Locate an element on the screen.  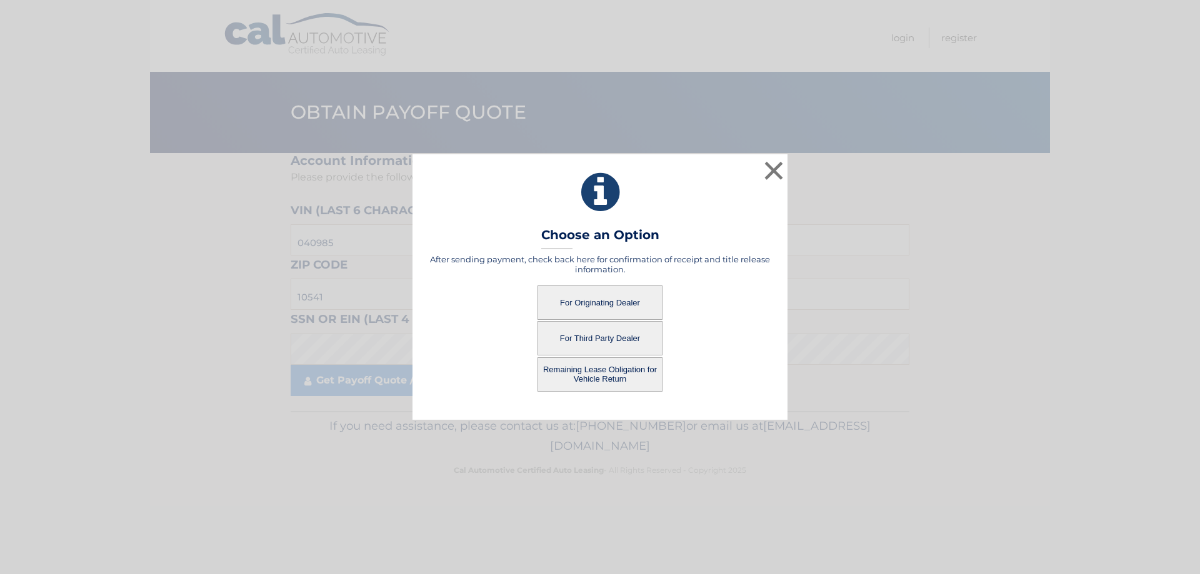
h3: Choose an Option is located at coordinates (600, 238).